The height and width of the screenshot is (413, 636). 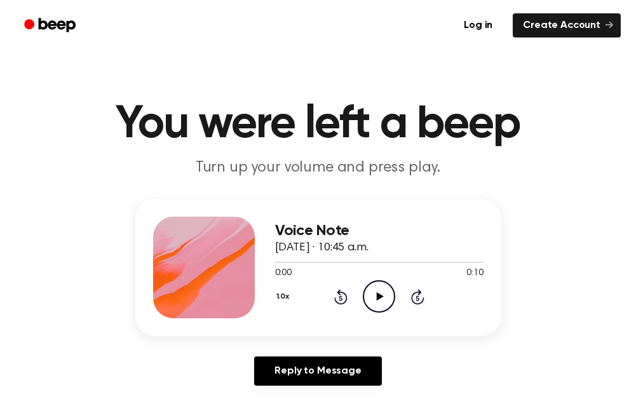 I want to click on a: Beep, so click(x=51, y=25).